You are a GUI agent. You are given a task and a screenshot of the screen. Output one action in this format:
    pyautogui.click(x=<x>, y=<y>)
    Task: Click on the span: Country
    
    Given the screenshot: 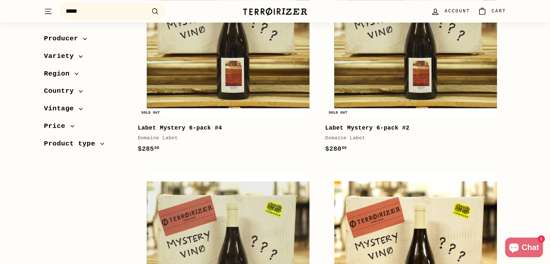 What is the action you would take?
    pyautogui.click(x=61, y=91)
    